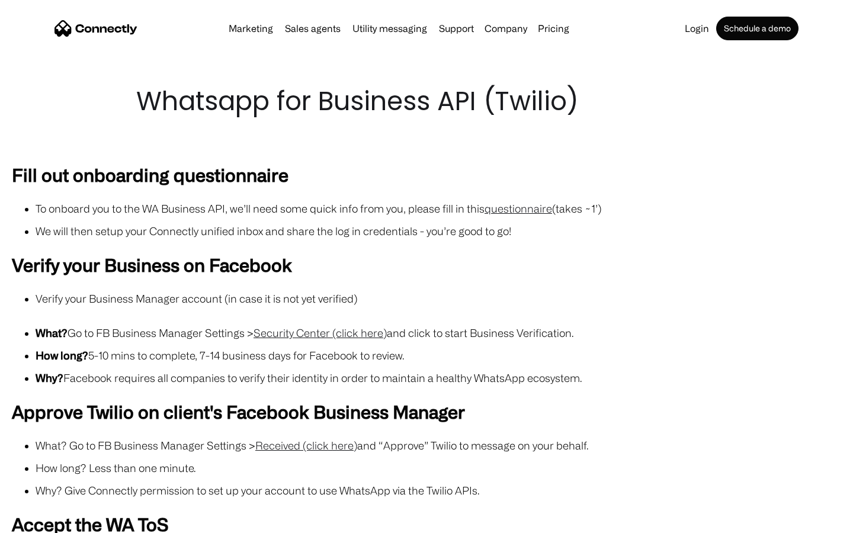 This screenshot has width=853, height=533. Describe the element at coordinates (438, 231) in the screenshot. I see `li: We will then setup your Connectly unified inbox and share the log in credentials - you’re good to...` at that location.